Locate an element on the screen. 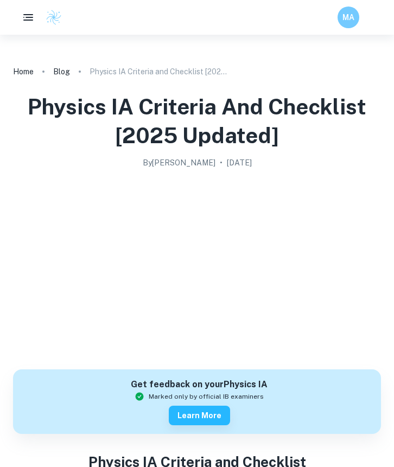 This screenshot has height=467, width=394. img: Physics IA Criteria and Checklist [2025 updated] cover image is located at coordinates (197, 265).